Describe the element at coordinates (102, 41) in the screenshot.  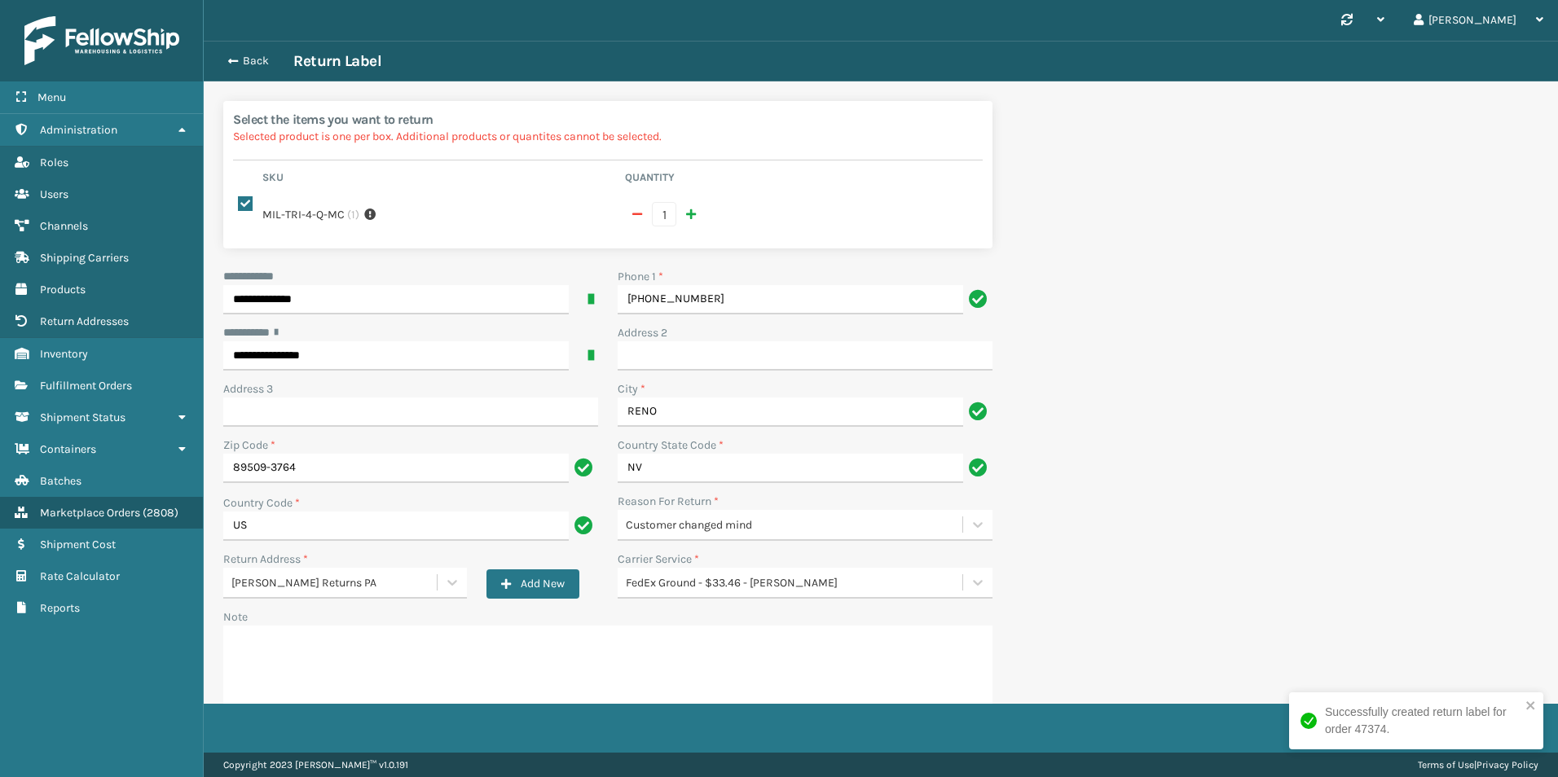
I see `img: logo` at that location.